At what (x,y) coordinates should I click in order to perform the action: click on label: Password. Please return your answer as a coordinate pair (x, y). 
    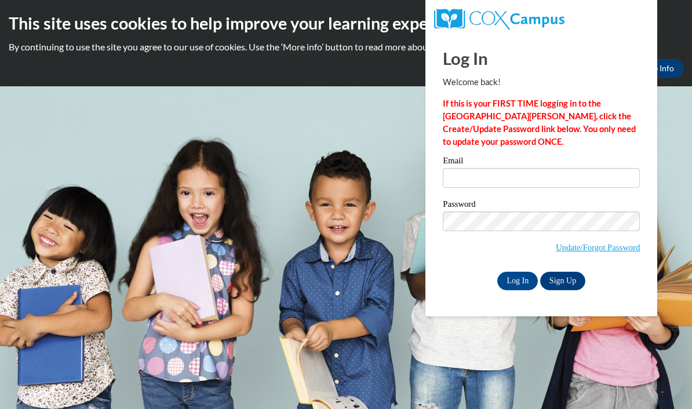
    Looking at the image, I should click on (541, 206).